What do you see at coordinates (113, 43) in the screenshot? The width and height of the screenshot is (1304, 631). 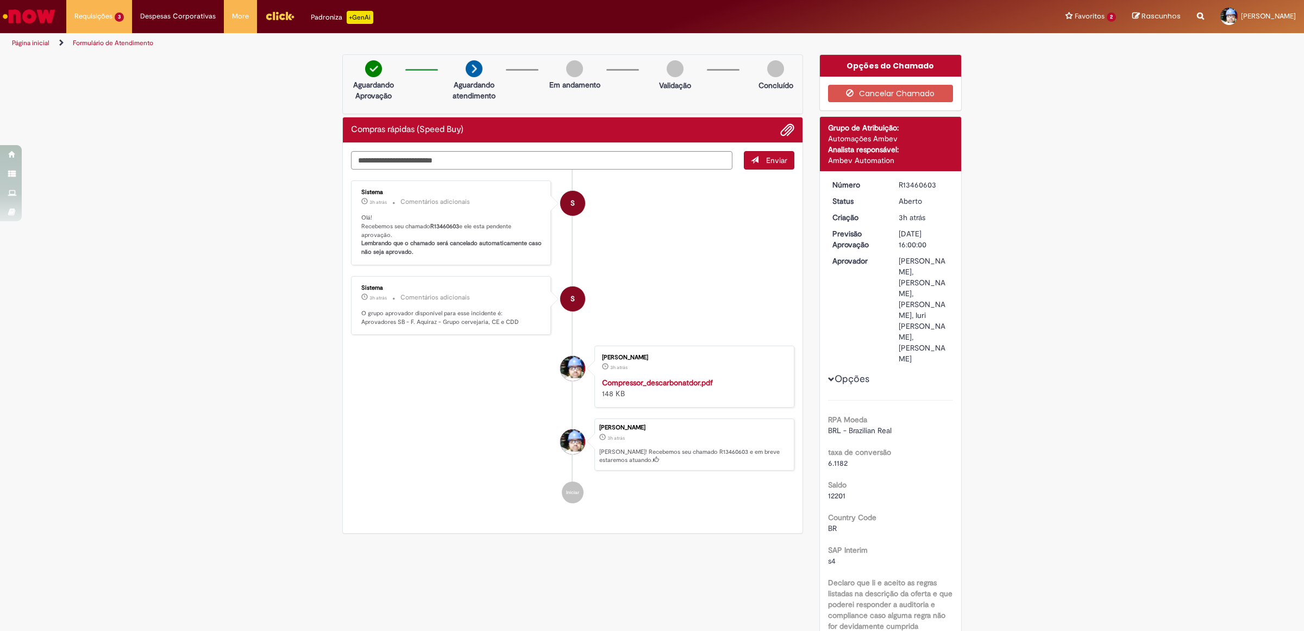 I see `a: Formulário de Atendimento` at bounding box center [113, 43].